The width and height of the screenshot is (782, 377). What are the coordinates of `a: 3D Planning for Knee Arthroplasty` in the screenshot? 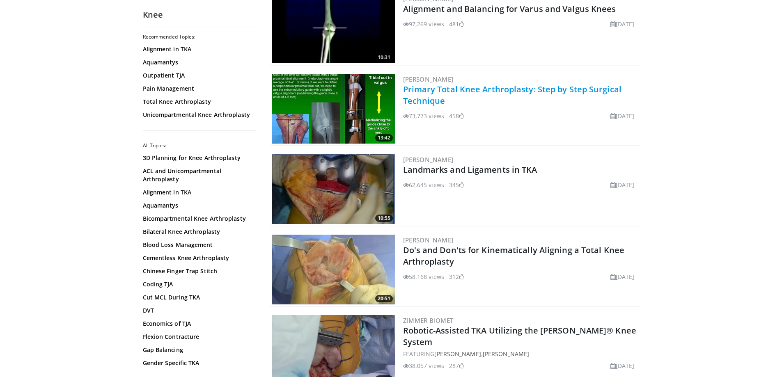 It's located at (198, 158).